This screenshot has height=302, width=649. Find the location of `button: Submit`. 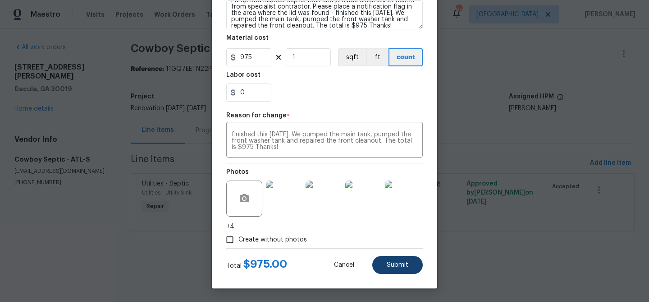

button: Submit is located at coordinates (398, 265).